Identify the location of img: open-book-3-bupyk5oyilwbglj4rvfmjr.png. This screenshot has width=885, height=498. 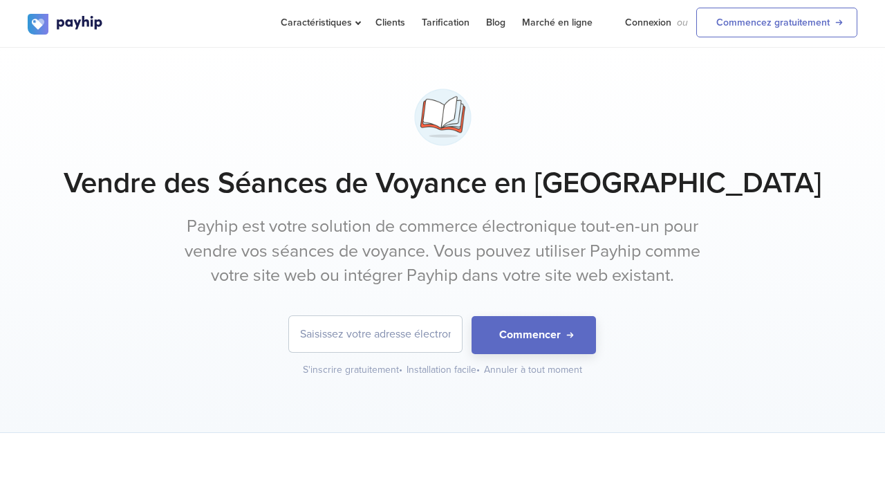
(442, 117).